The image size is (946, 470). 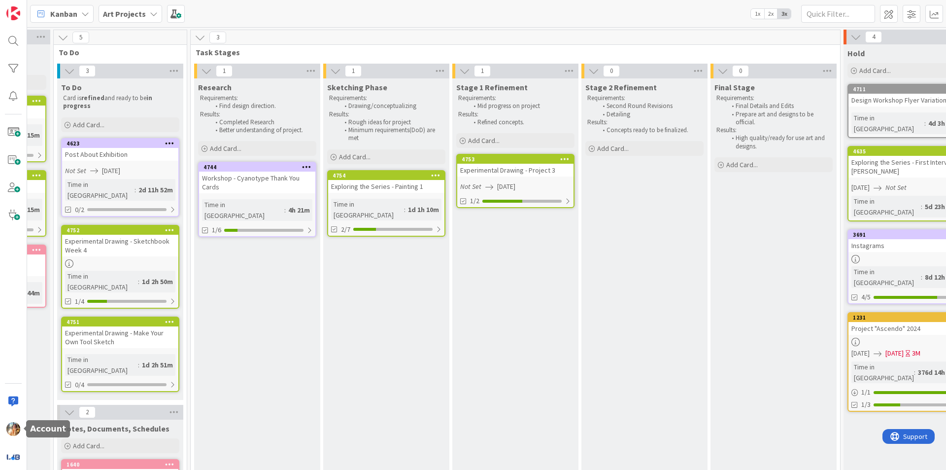 What do you see at coordinates (866, 392) in the screenshot?
I see `span: 1 / 1` at bounding box center [866, 392].